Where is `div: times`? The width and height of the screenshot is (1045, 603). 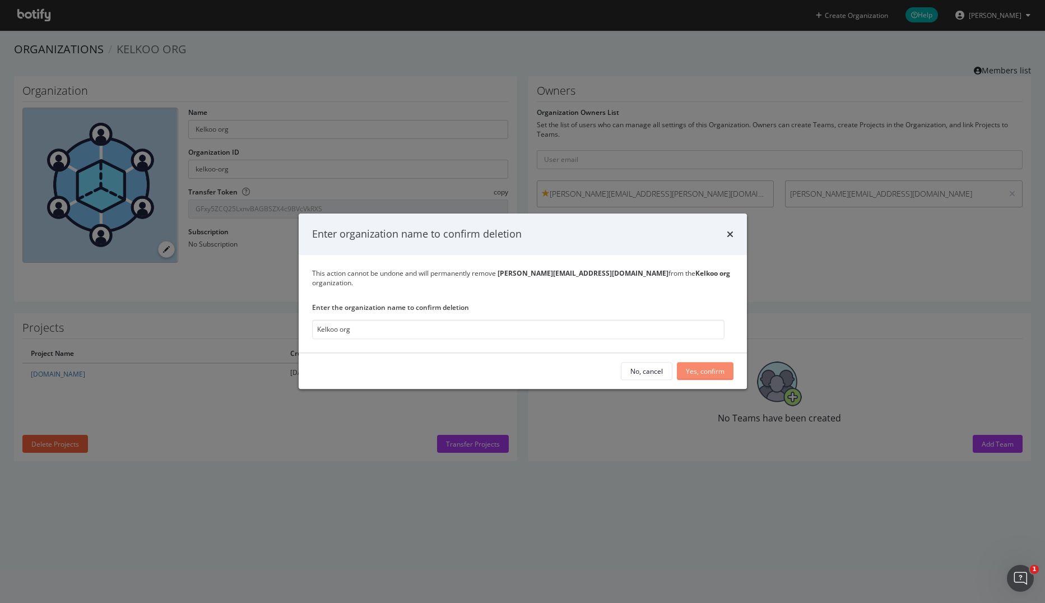 div: times is located at coordinates (730, 234).